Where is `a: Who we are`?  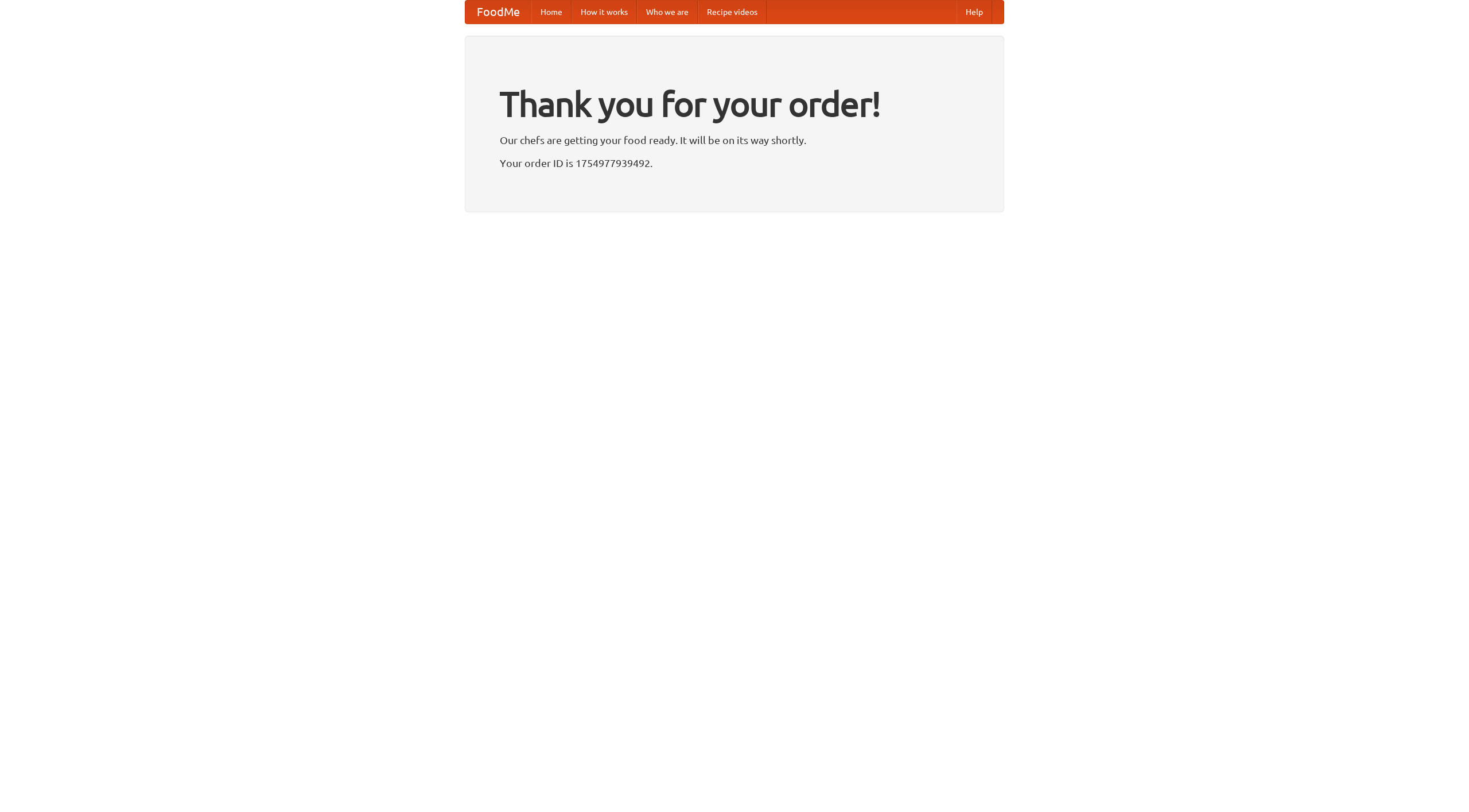
a: Who we are is located at coordinates (667, 12).